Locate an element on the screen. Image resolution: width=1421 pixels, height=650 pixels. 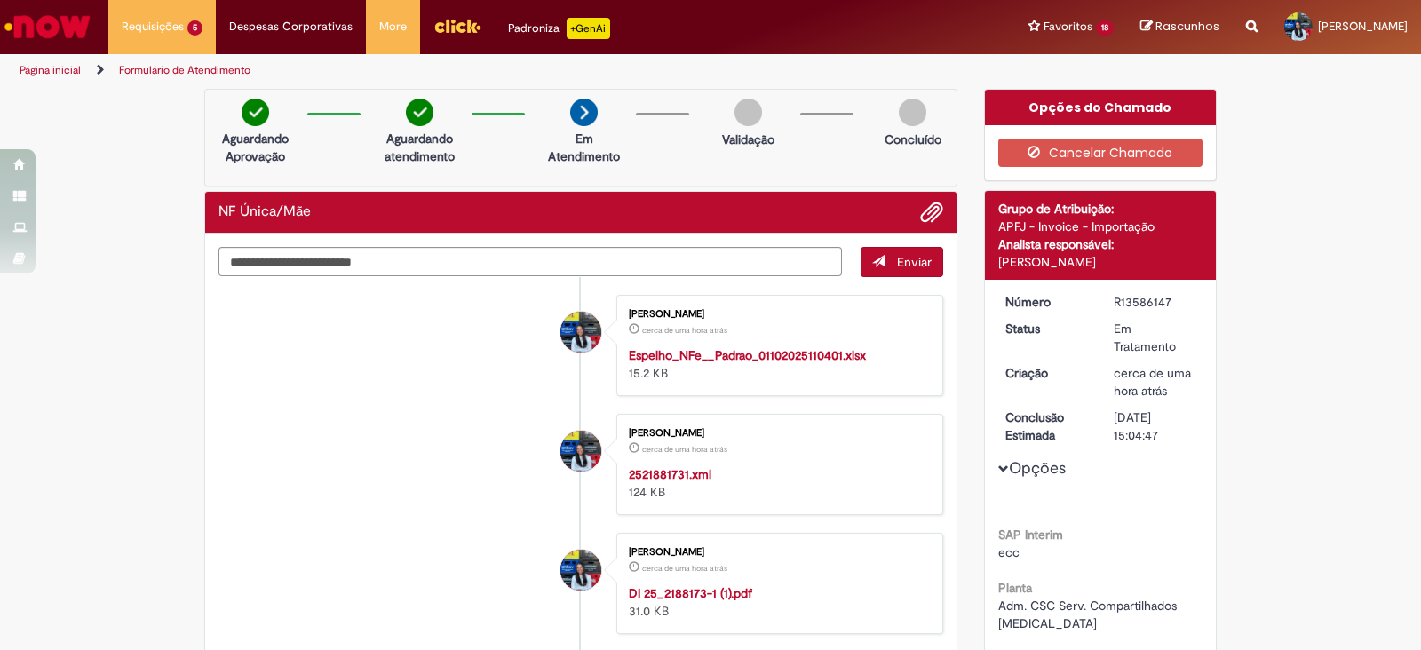
div: Grupo de Atribuição: is located at coordinates (1101, 209).